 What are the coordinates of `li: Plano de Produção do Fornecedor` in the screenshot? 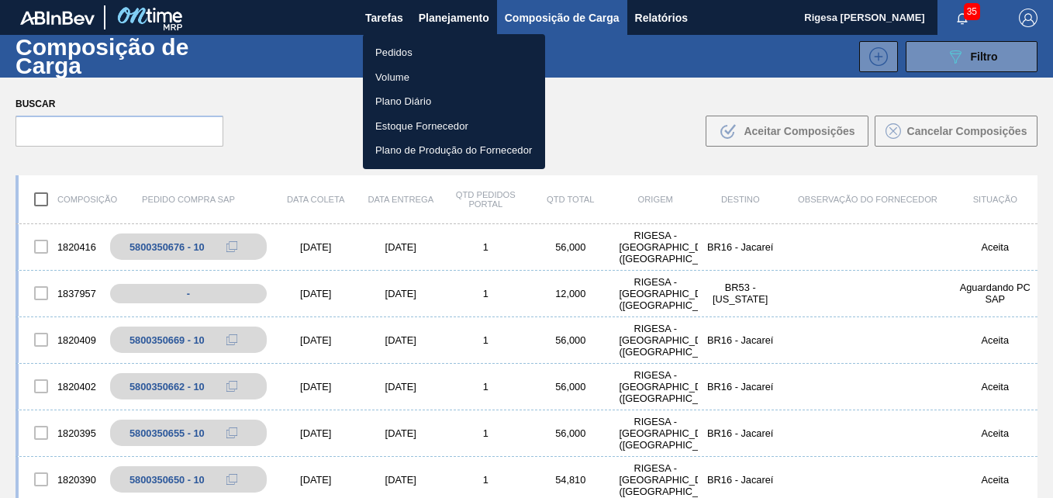 It's located at (453, 150).